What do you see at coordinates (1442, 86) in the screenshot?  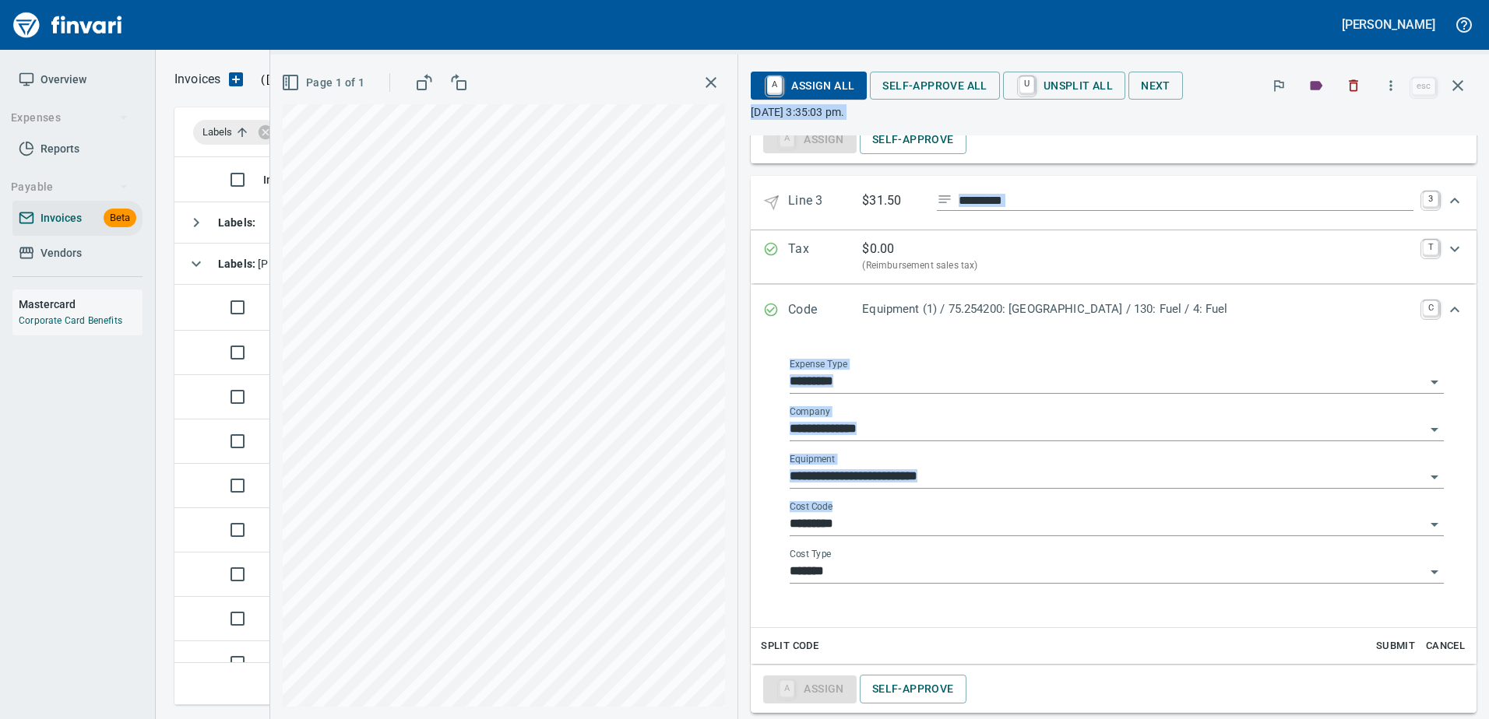 I see `span: Close invoice` at bounding box center [1442, 86].